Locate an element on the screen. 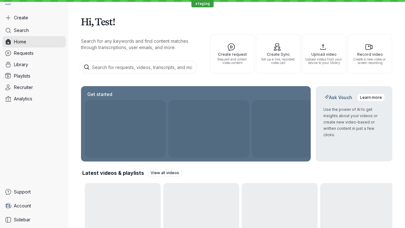  span: View all videos is located at coordinates (165, 173).